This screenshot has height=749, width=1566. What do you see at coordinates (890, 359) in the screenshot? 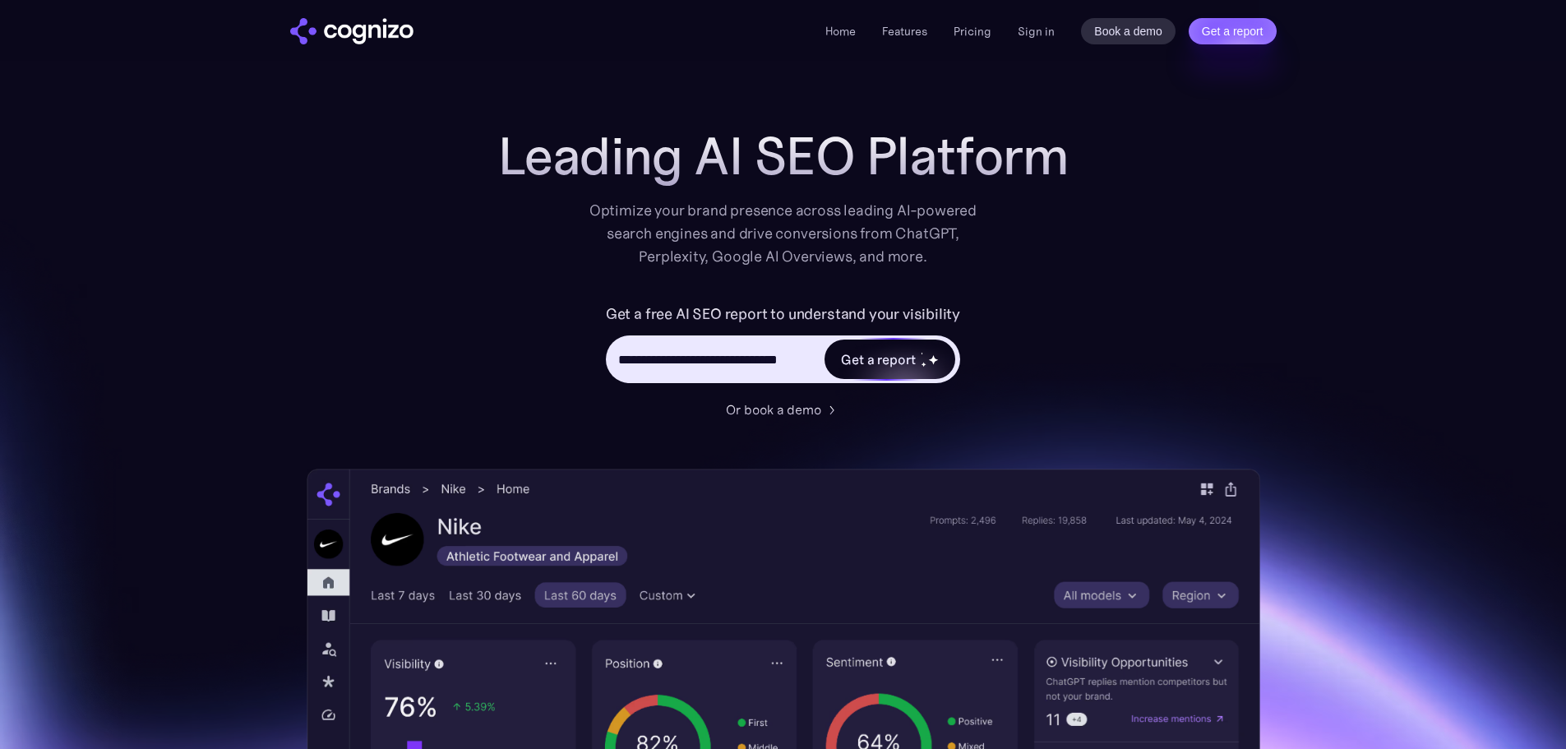
I see `a: Get a reportstarstarstar` at bounding box center [890, 359].